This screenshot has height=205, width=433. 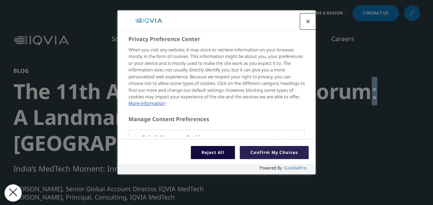 I want to click on a: Powered by OneTrust Opens in a new Tab, so click(x=286, y=170).